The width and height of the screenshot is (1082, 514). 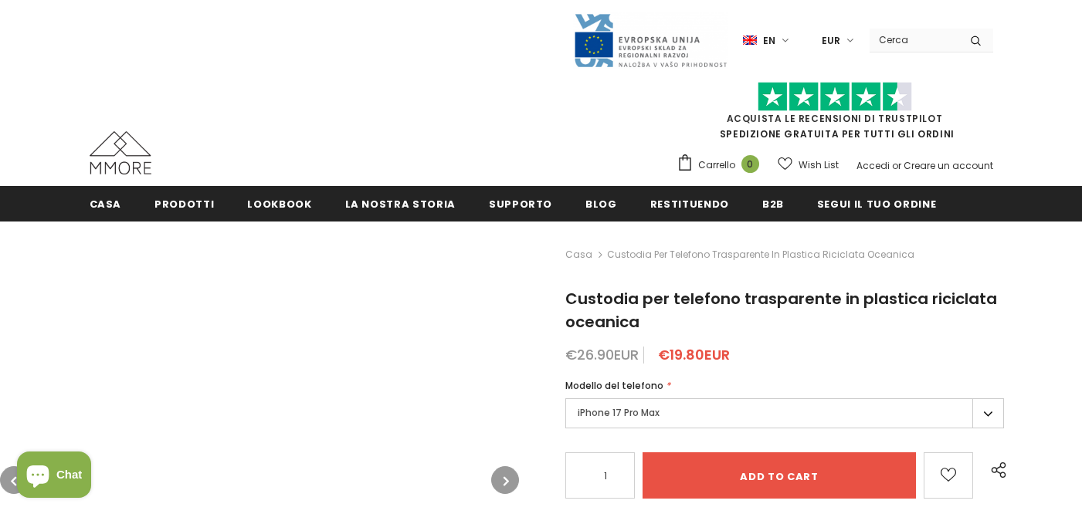 What do you see at coordinates (831, 41) in the screenshot?
I see `span: EUR` at bounding box center [831, 41].